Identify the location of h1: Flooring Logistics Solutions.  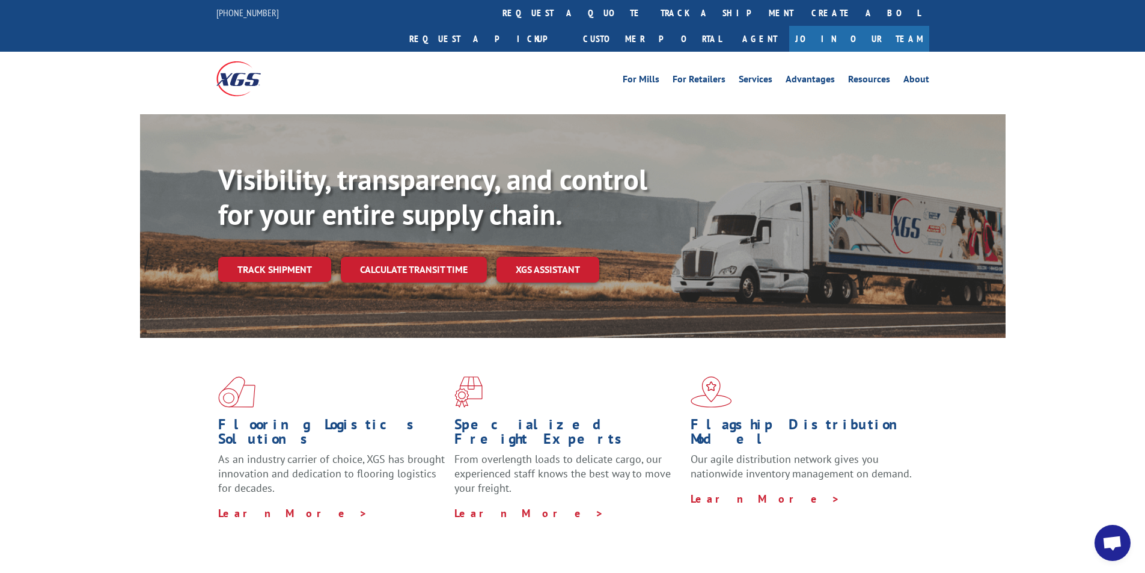
(332, 434).